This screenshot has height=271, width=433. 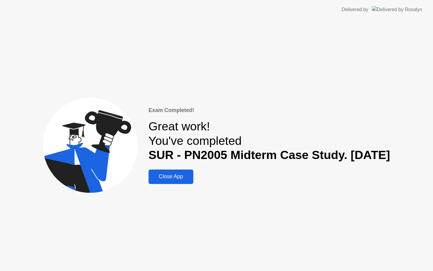 I want to click on div: Great work! You've completed, so click(x=269, y=140).